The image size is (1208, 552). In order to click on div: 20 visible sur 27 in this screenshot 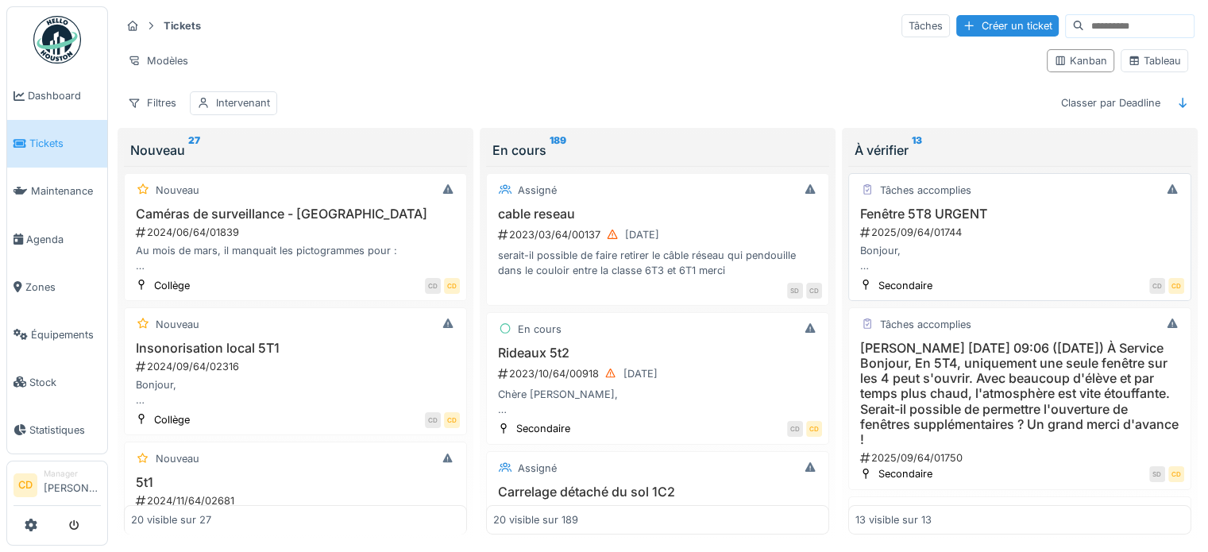, I will do `click(171, 519)`.